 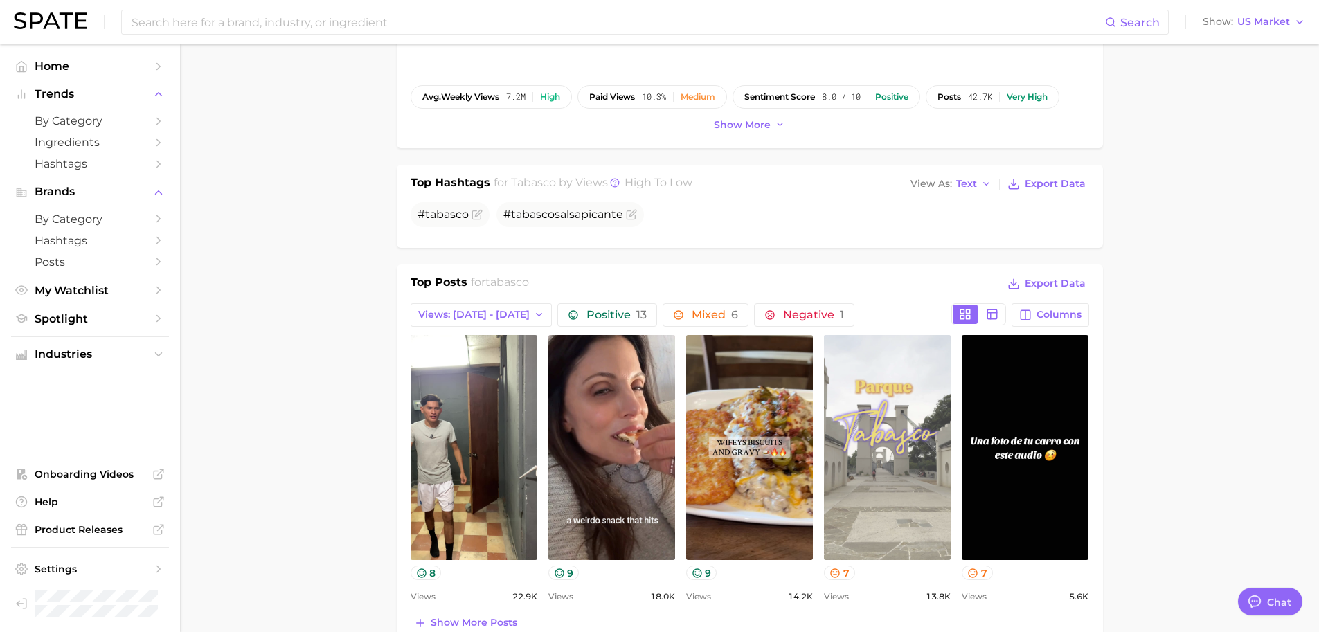 What do you see at coordinates (841, 97) in the screenshot?
I see `span: 8.0 / 10` at bounding box center [841, 97].